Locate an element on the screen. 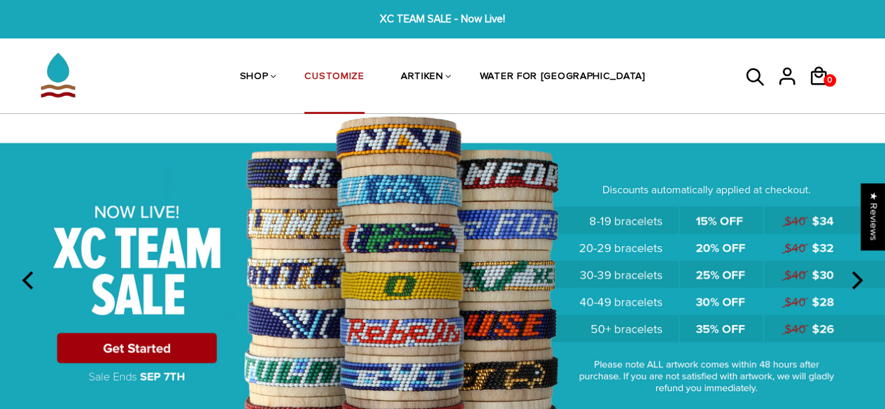 This screenshot has width=885, height=409. a: 0 is located at coordinates (824, 92).